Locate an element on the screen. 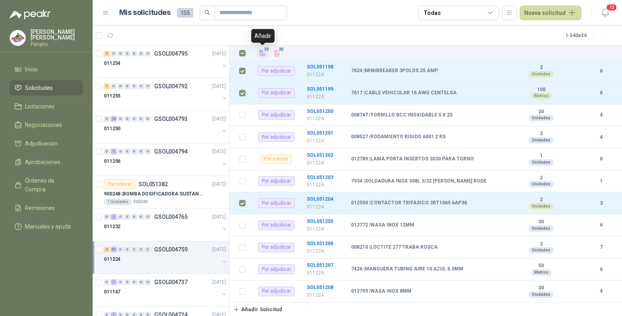 The height and width of the screenshot is (316, 622). p: 900248 | BOMBA DOSIFICADORA SUSTANCIAS QUIMICAS is located at coordinates (154, 194).